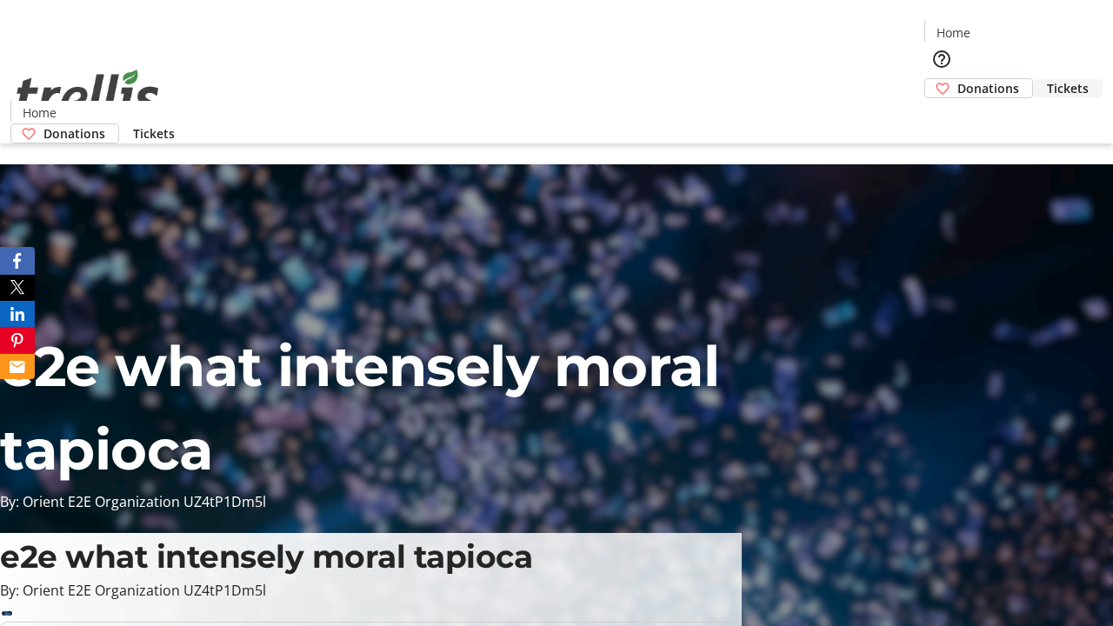 The height and width of the screenshot is (626, 1113). What do you see at coordinates (88, 94) in the screenshot?
I see `img: Orient E2E Organization UZ4tP1Dm5l's Logo` at bounding box center [88, 94].